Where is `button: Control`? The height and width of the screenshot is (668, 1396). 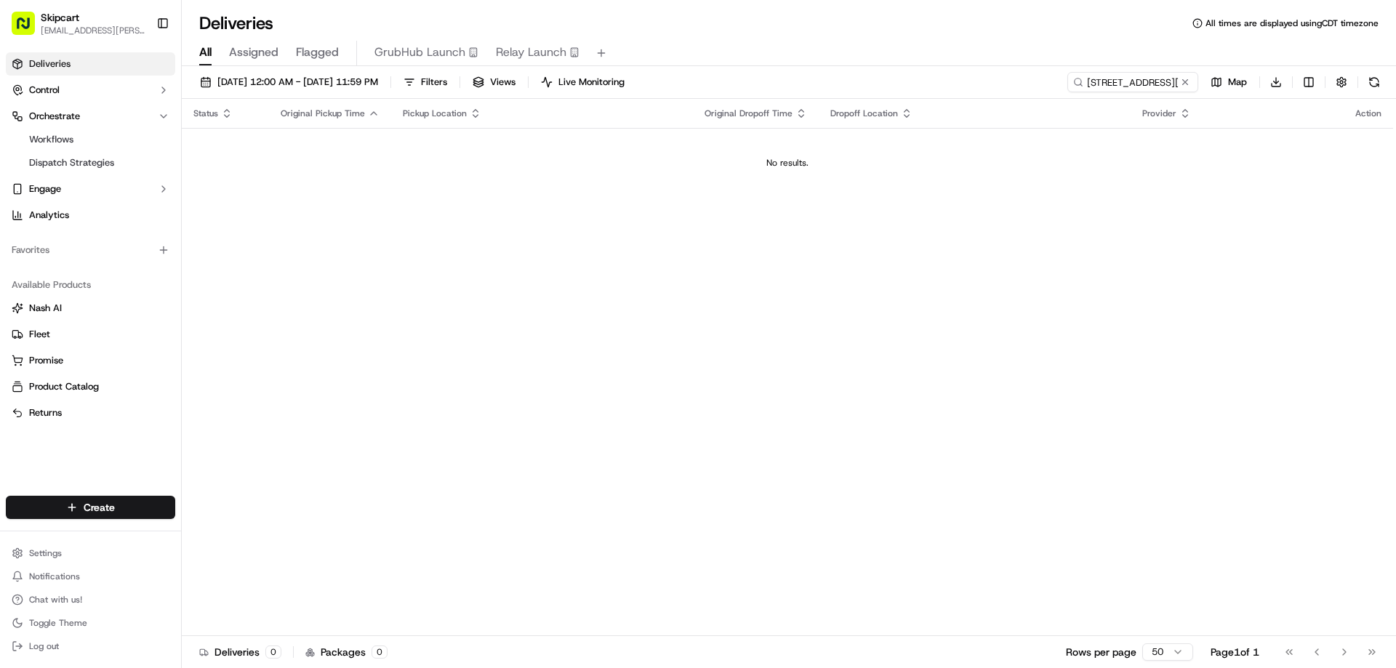
button: Control is located at coordinates (90, 90).